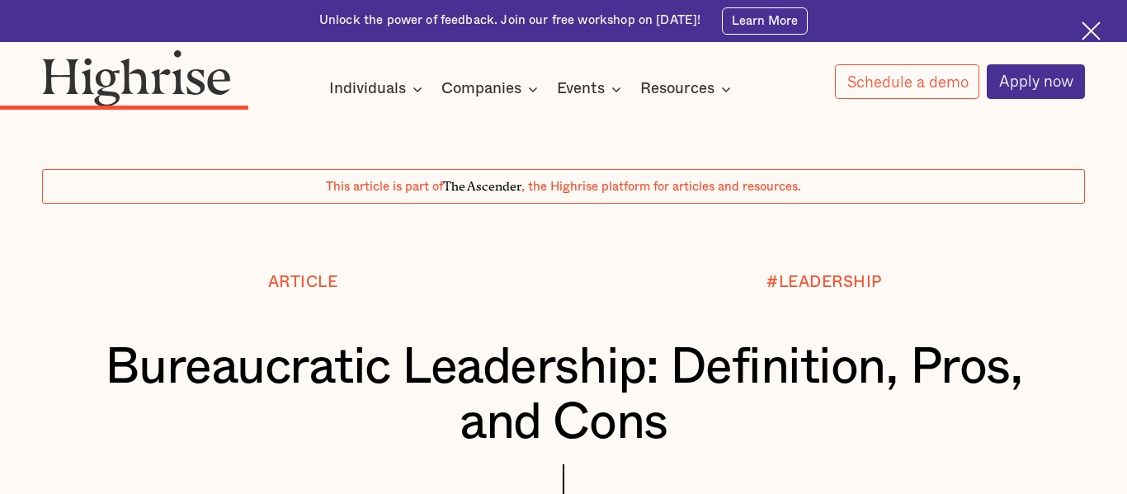 The width and height of the screenshot is (1127, 494). Describe the element at coordinates (384, 186) in the screenshot. I see `span: This article is part of` at that location.